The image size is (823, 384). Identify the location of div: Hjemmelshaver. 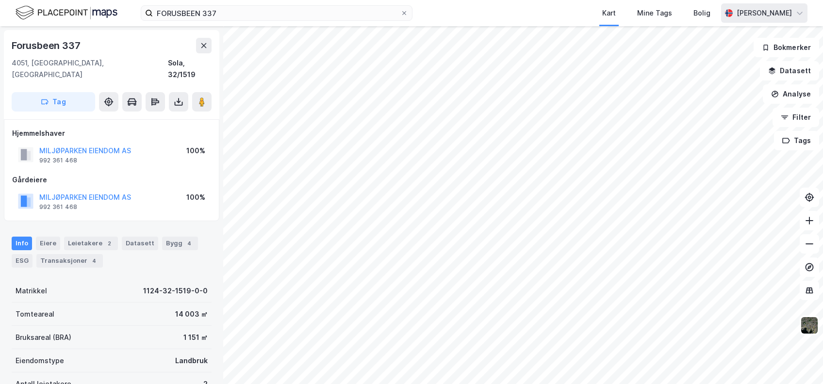
(112, 133).